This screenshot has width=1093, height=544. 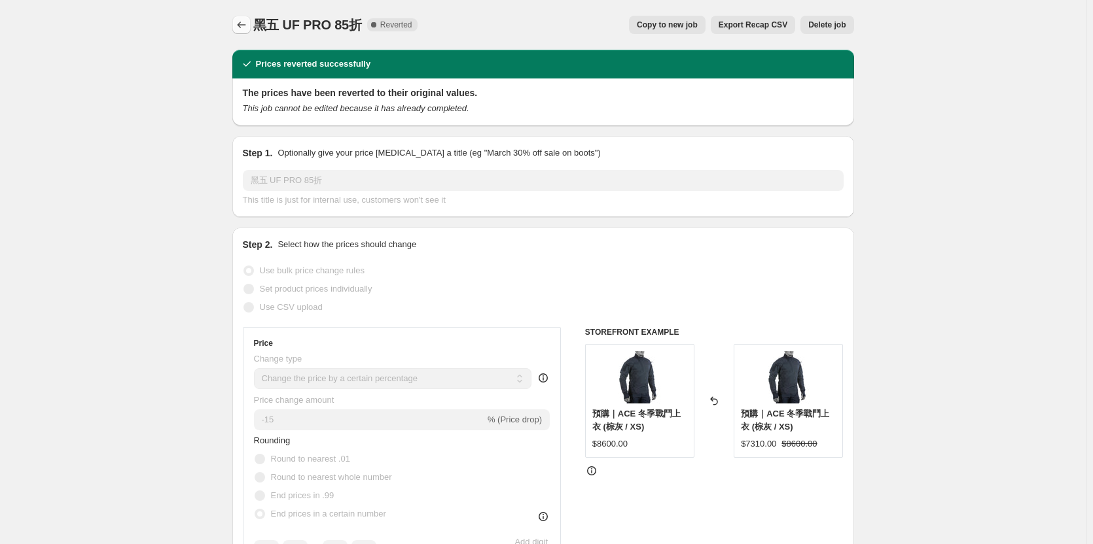 What do you see at coordinates (347, 245) in the screenshot?
I see `p: Select how the prices should change` at bounding box center [347, 245].